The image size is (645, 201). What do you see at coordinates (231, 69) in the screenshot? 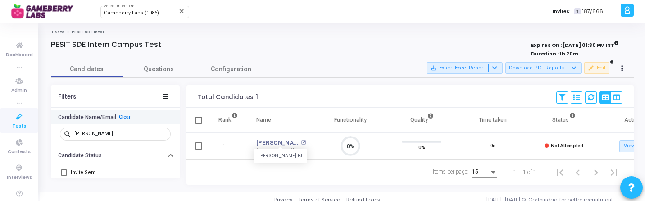
I see `span: Configuration` at bounding box center [231, 69].